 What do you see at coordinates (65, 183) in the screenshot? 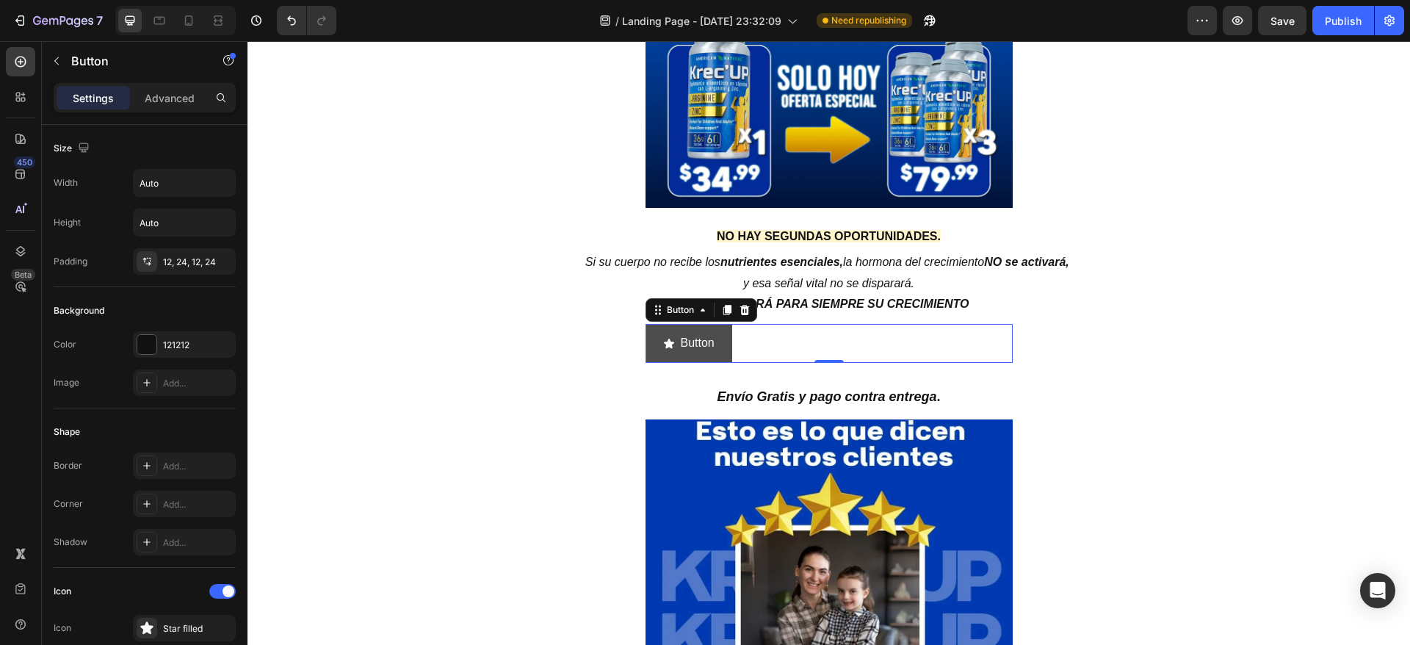
I see `div: Width` at bounding box center [65, 183].